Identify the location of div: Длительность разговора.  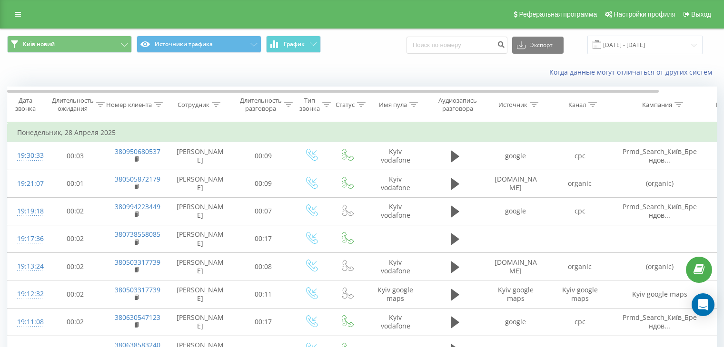
(261, 105).